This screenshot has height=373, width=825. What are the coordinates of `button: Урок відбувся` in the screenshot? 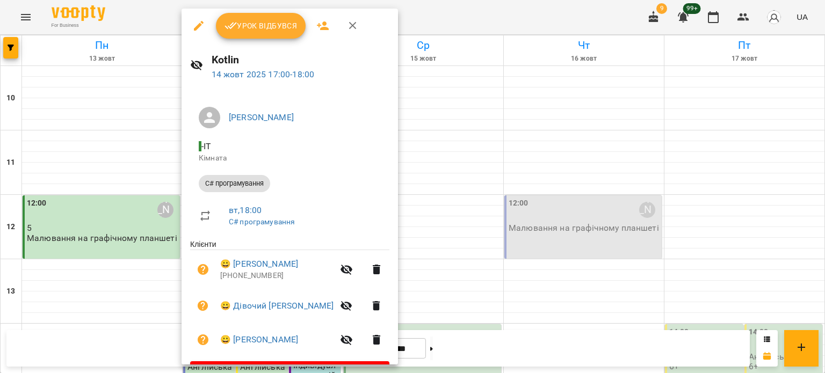 It's located at (261, 26).